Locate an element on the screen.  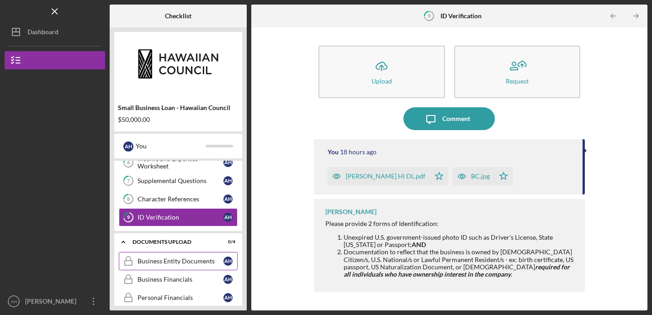
a: Business Entity DocumentsAH is located at coordinates (178, 261).